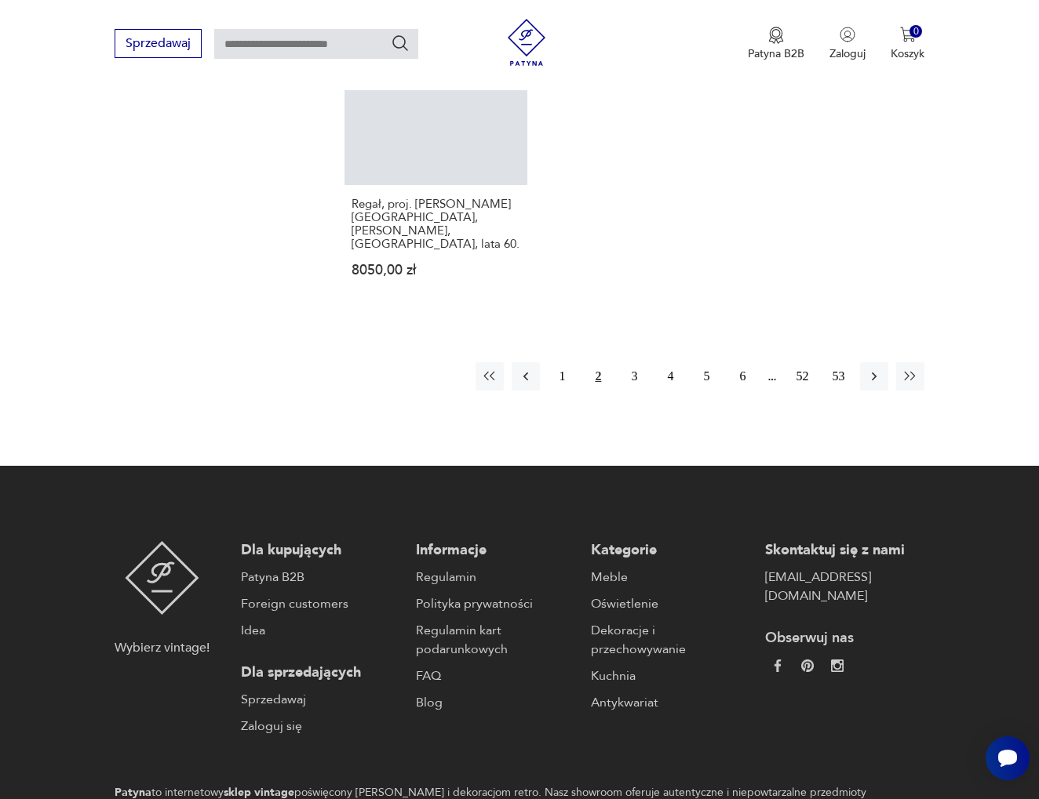 This screenshot has height=799, width=1039. Describe the element at coordinates (670, 676) in the screenshot. I see `a: Kuchnia` at that location.